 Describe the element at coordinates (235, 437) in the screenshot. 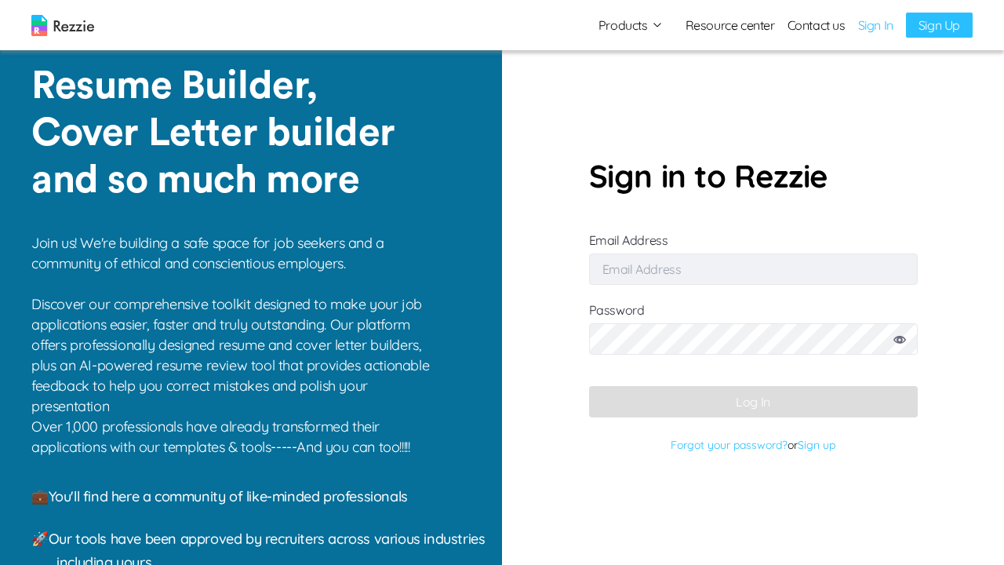

I see `p: Over 1,000 professionals have already transformed their applications with our templates & tools--...` at that location.